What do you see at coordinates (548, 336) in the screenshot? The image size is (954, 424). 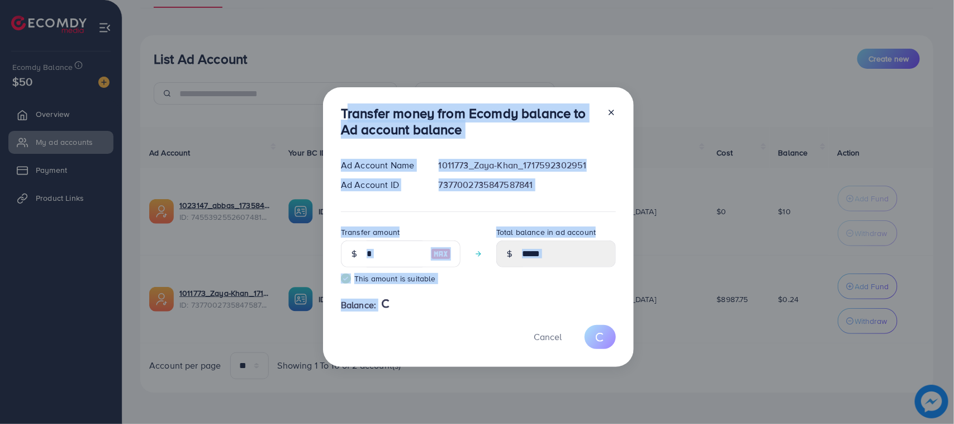 I see `button: Cancel` at bounding box center [548, 336].